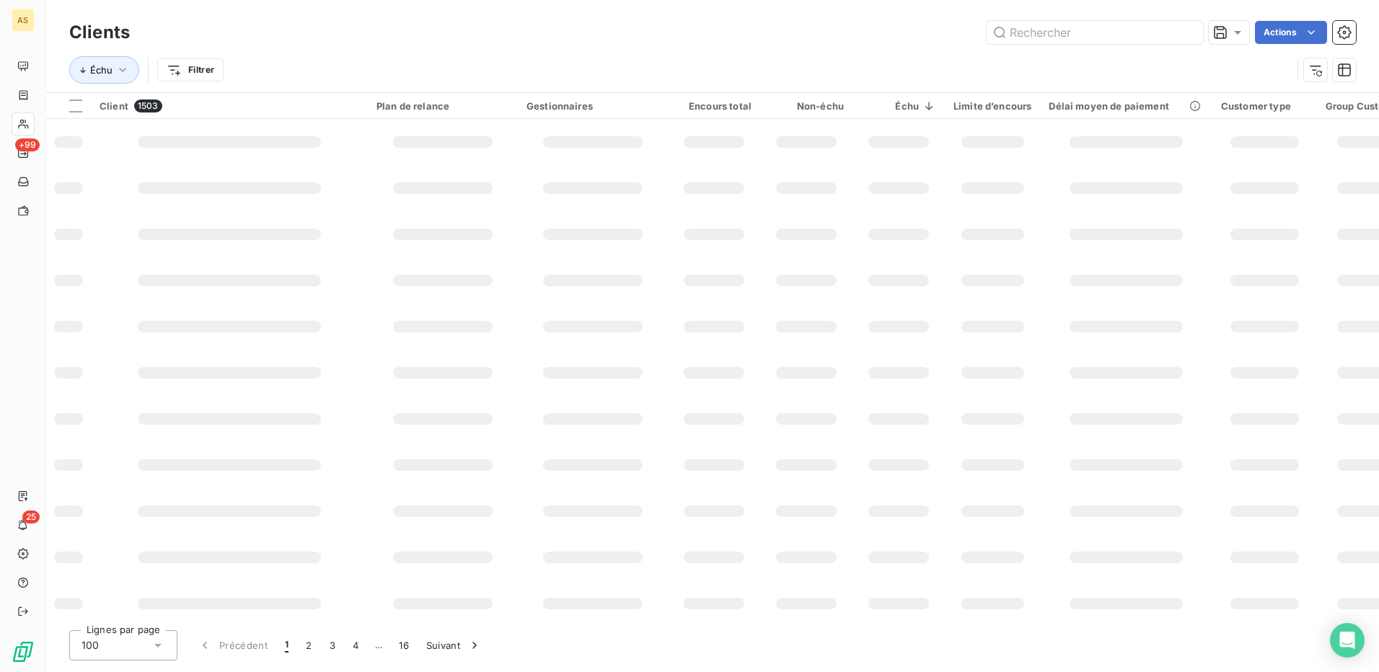 The width and height of the screenshot is (1379, 672). I want to click on button: Précédent, so click(232, 645).